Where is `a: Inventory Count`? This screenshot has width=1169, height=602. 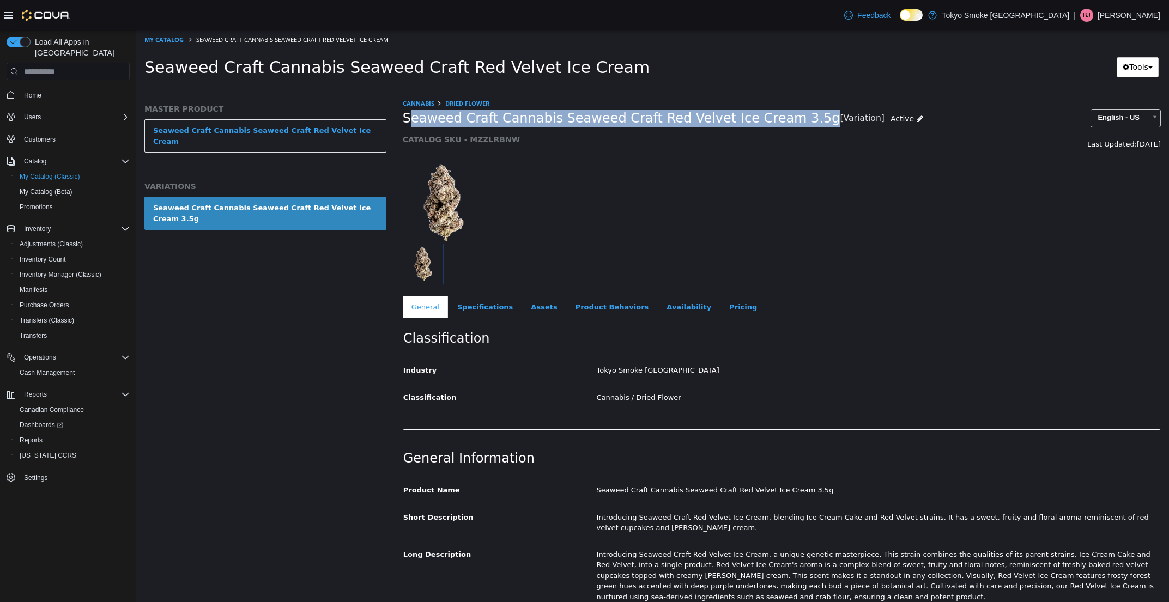
a: Inventory Count is located at coordinates (42, 259).